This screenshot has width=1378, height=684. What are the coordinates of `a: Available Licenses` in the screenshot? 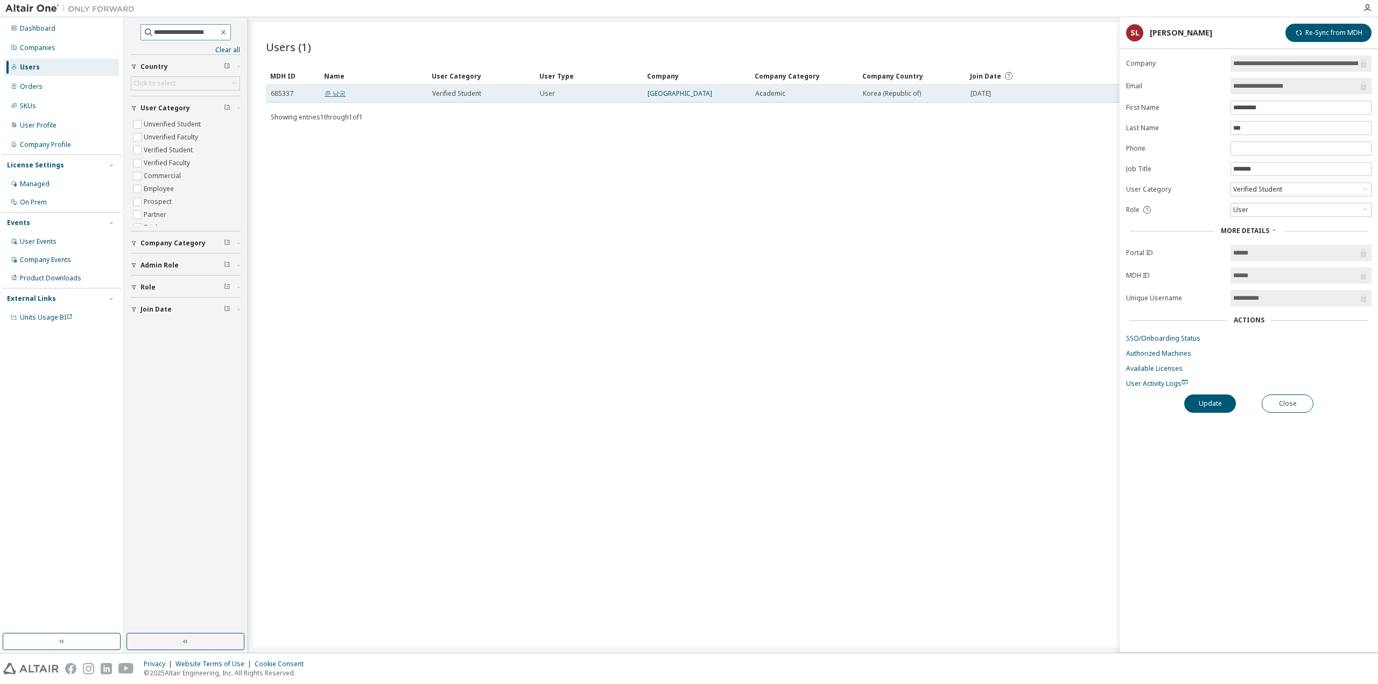 It's located at (1249, 369).